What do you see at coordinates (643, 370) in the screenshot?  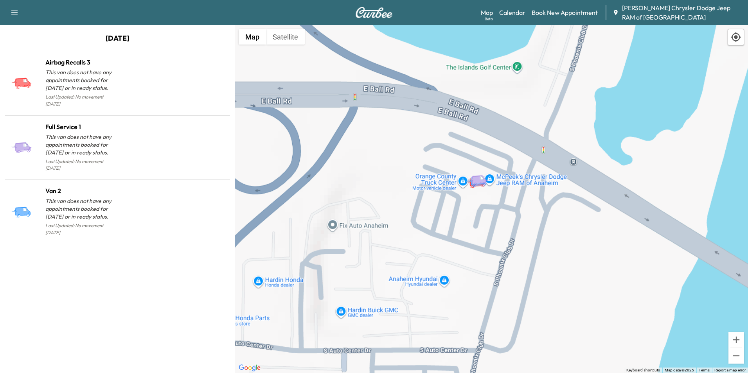 I see `button: Keyboard shortcuts` at bounding box center [643, 370].